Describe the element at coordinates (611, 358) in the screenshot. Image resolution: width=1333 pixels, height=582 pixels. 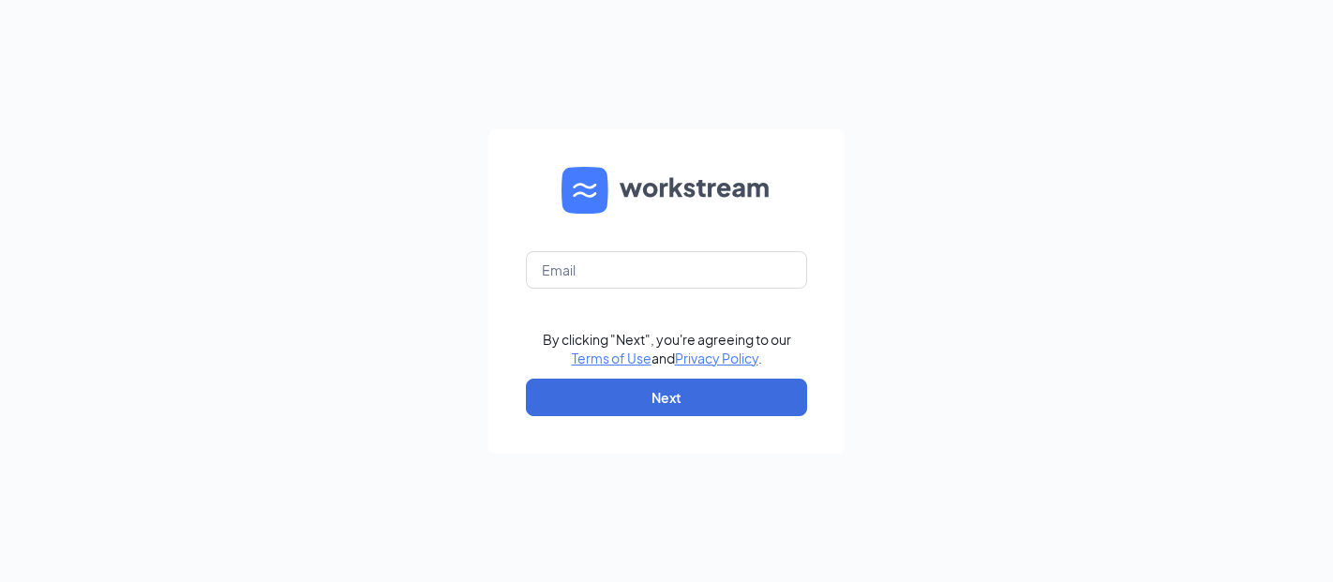
I see `a: Terms of Use` at that location.